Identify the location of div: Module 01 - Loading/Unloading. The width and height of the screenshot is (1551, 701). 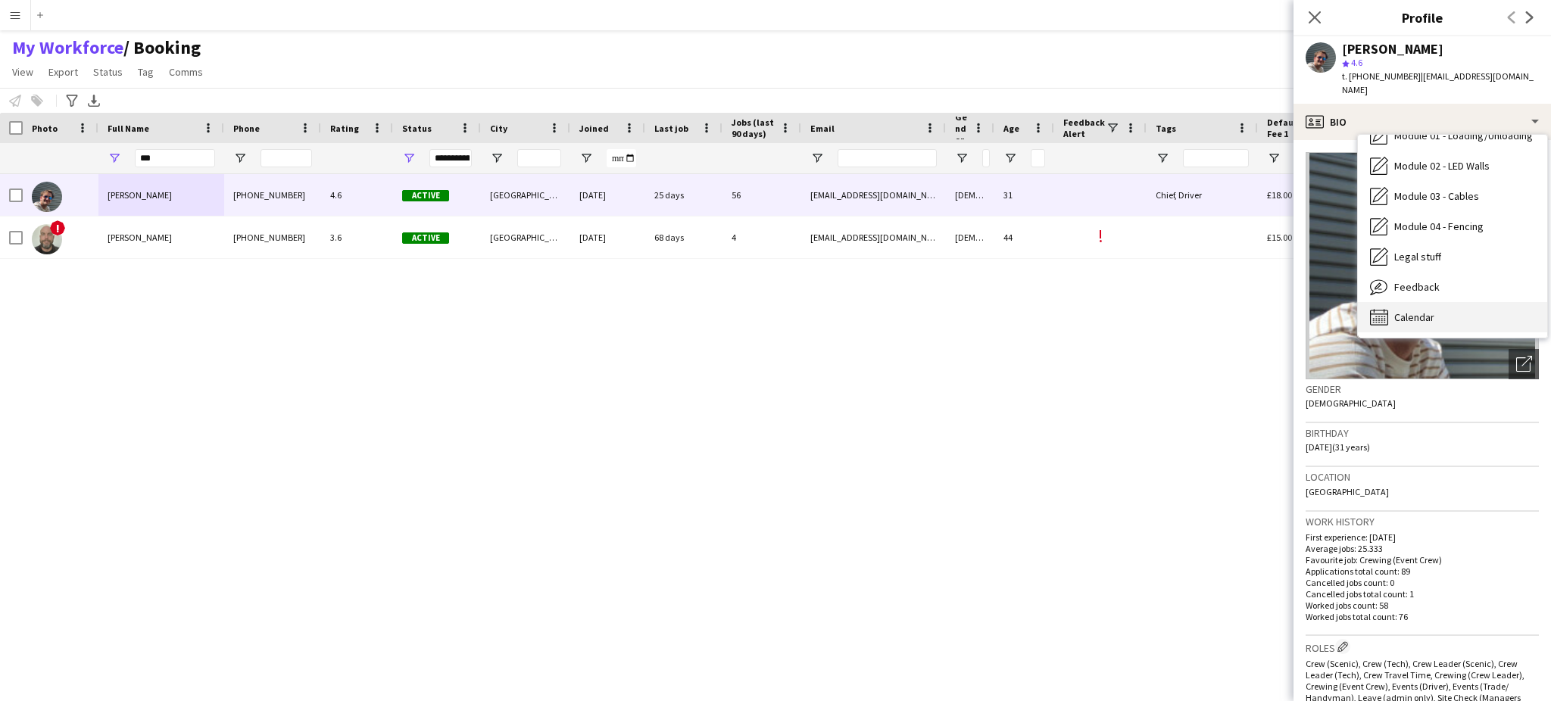
(1452, 136).